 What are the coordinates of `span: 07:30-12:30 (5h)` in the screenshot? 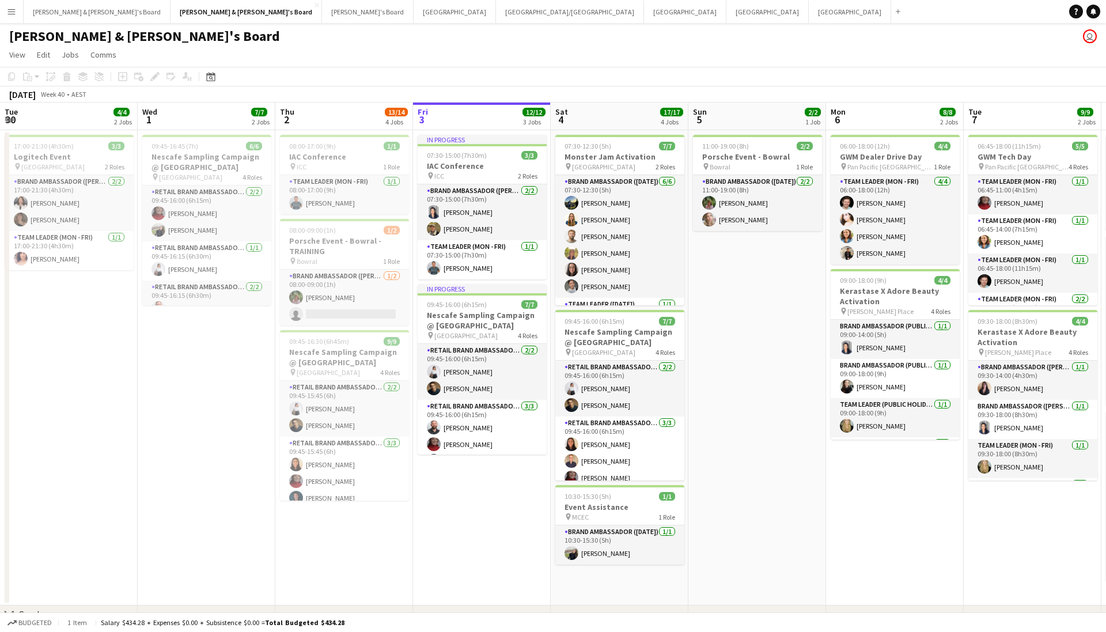 It's located at (588, 146).